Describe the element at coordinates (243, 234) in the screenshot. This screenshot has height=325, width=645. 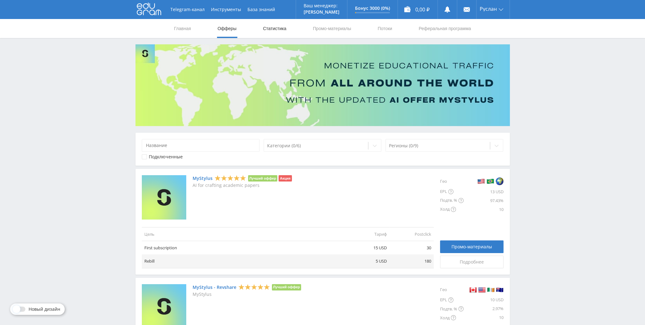
I see `td: Цель` at that location.